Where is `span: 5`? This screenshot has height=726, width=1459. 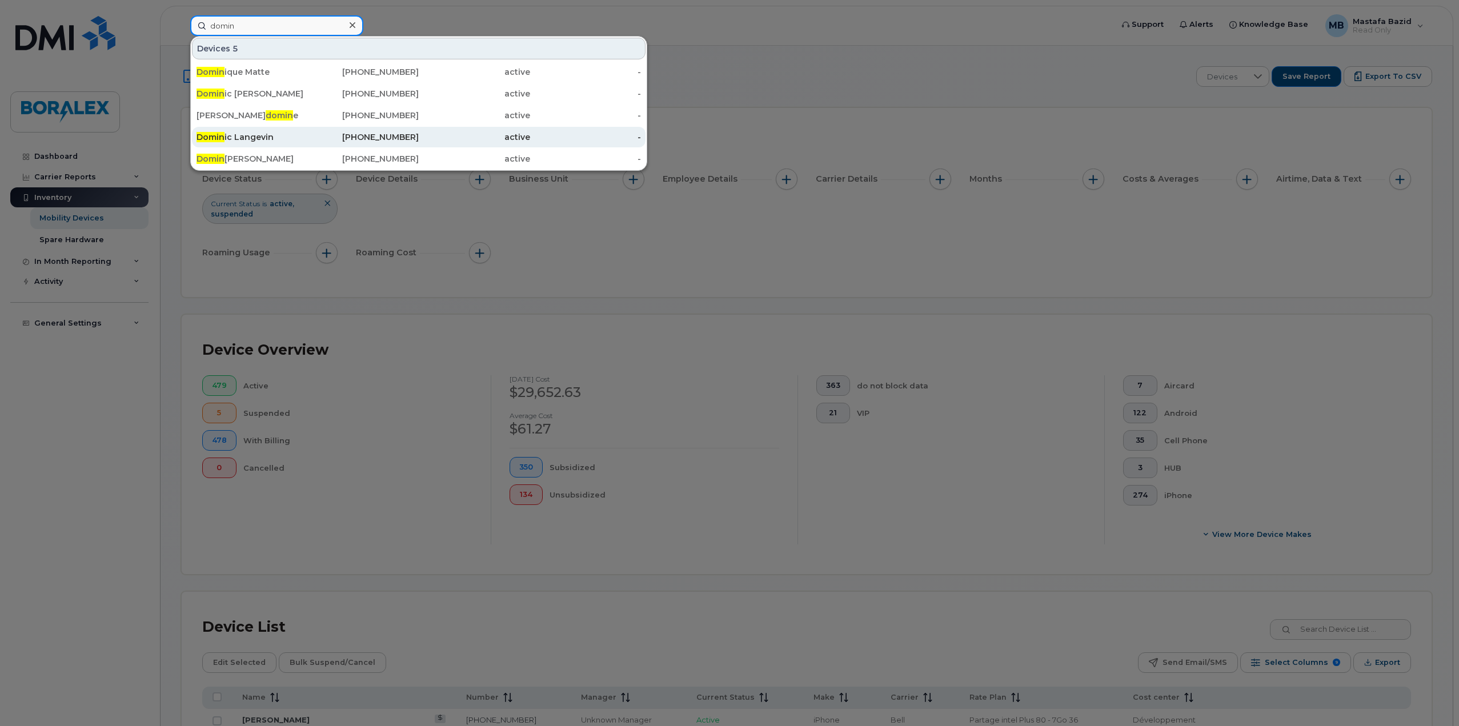 span: 5 is located at coordinates (235, 49).